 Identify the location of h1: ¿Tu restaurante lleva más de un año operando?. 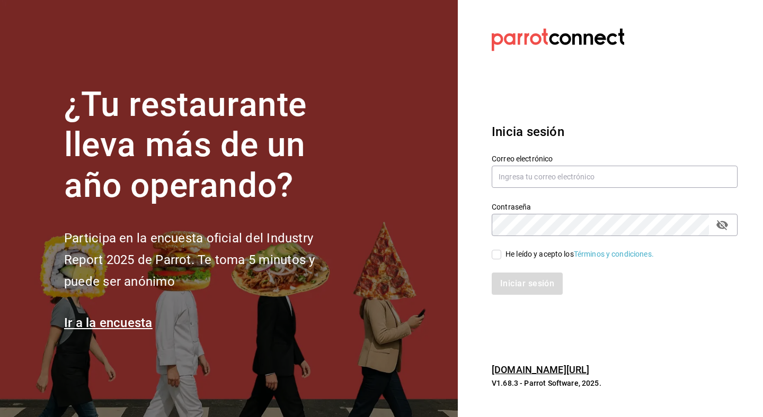
(207, 146).